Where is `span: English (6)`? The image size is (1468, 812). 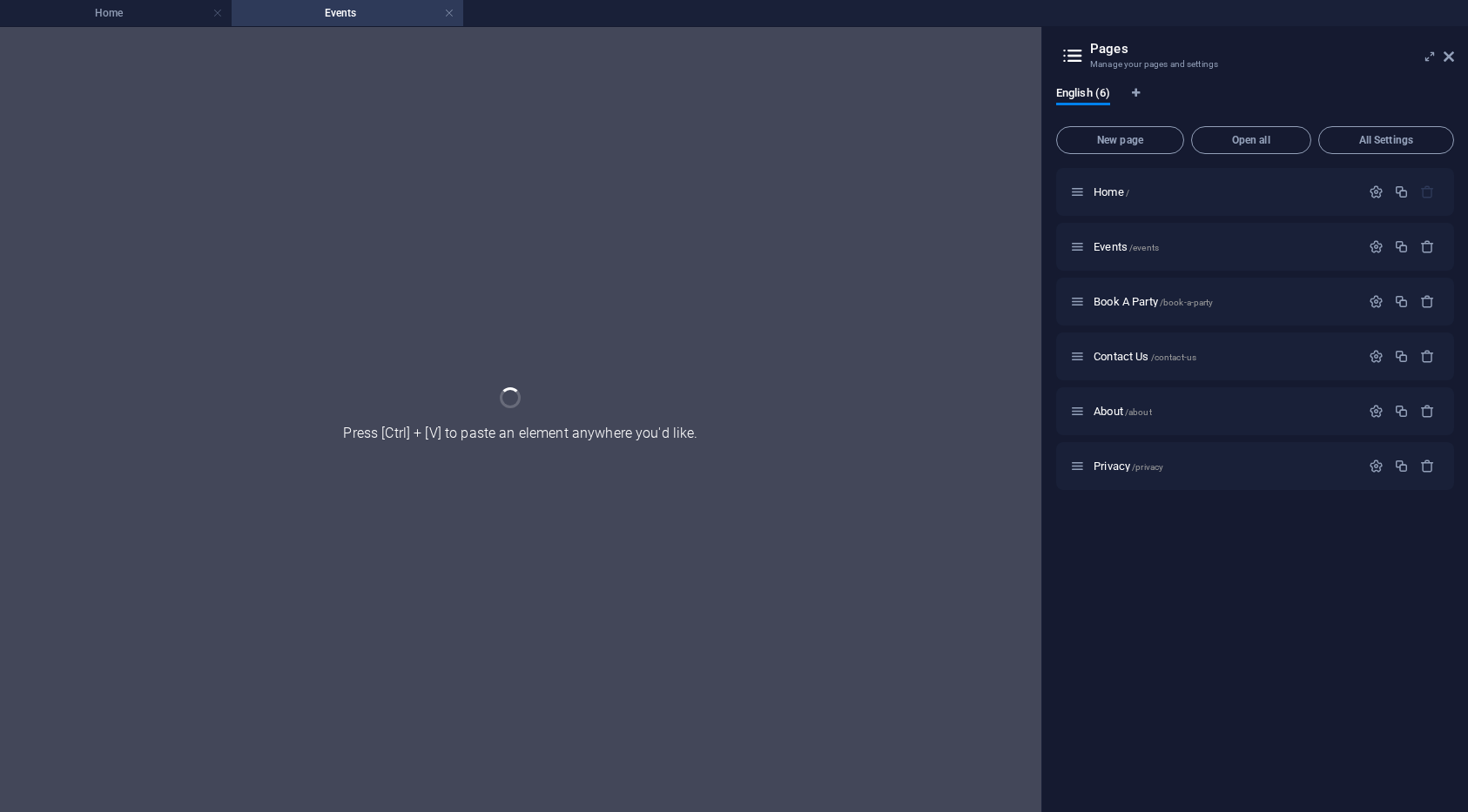 span: English (6) is located at coordinates (1083, 95).